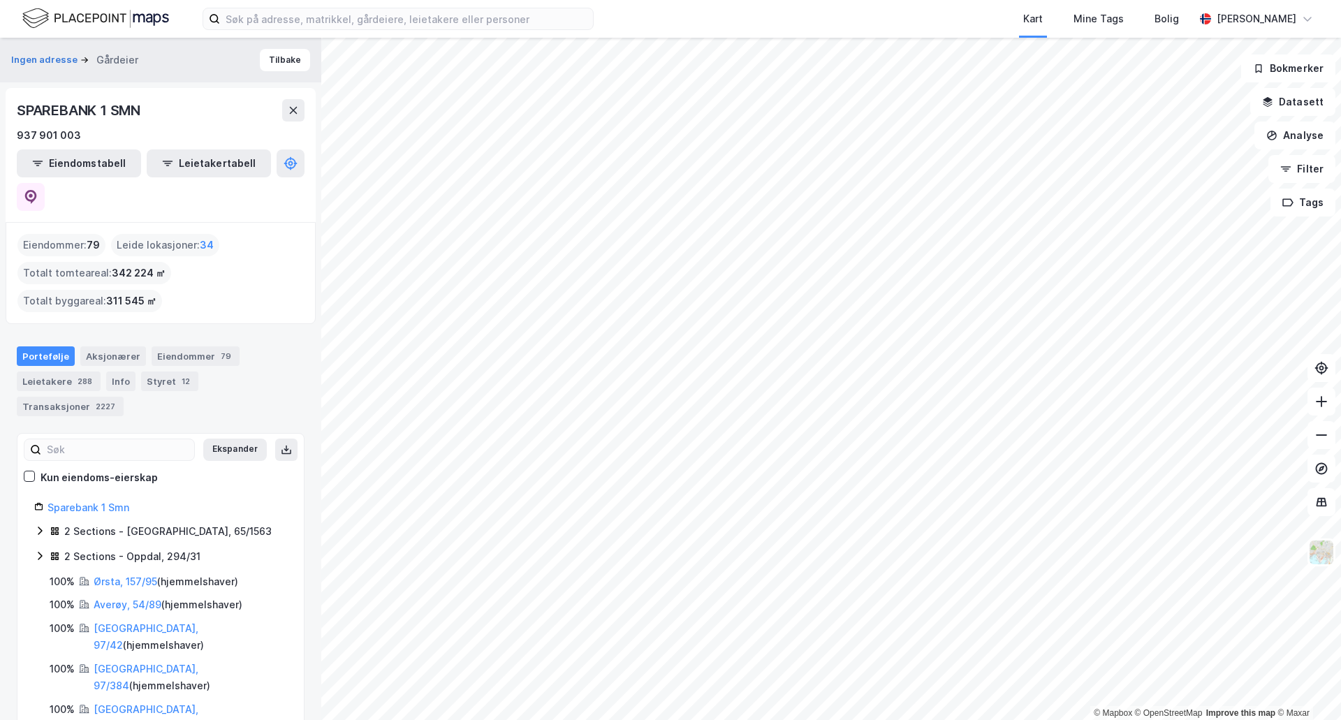  Describe the element at coordinates (1168, 713) in the screenshot. I see `a: OpenStreetMap` at that location.